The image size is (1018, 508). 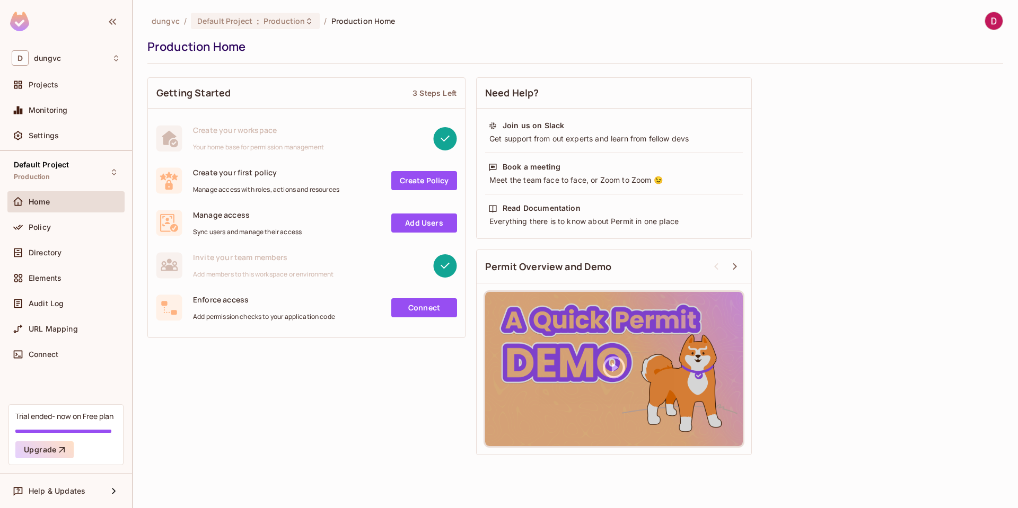 I want to click on span: Add permission checks to your application code, so click(x=264, y=317).